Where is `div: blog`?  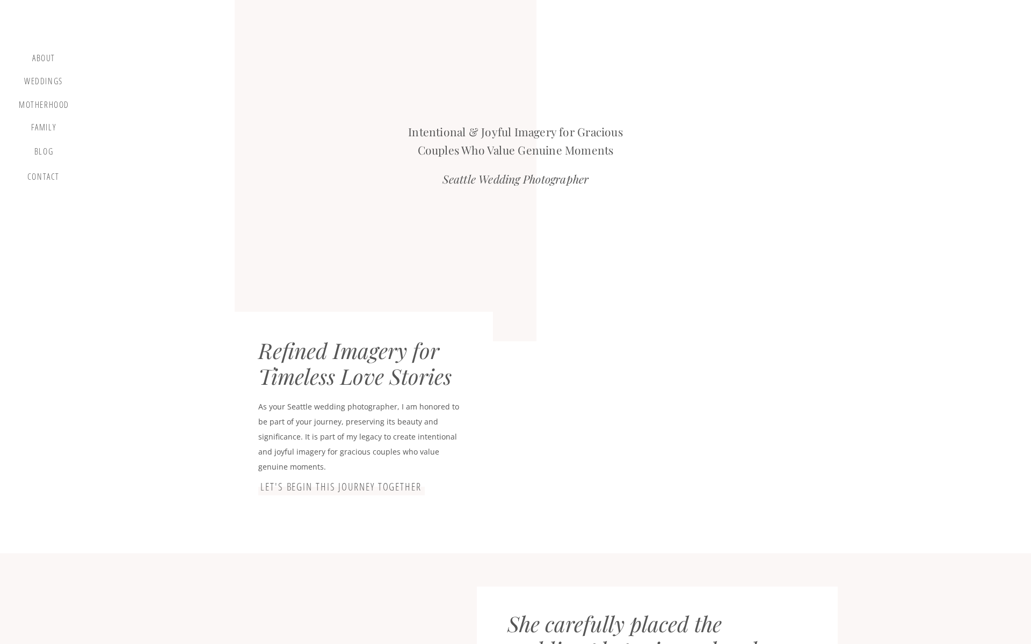
div: blog is located at coordinates (43, 154).